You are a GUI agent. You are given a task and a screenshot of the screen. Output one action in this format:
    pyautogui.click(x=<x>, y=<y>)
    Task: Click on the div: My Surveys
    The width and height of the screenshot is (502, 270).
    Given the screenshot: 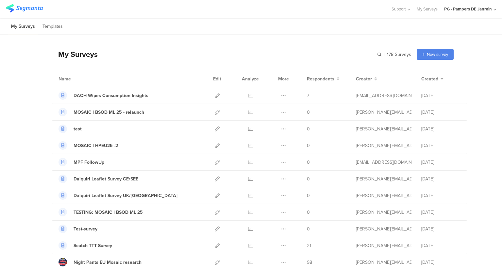 What is the action you would take?
    pyautogui.click(x=75, y=54)
    